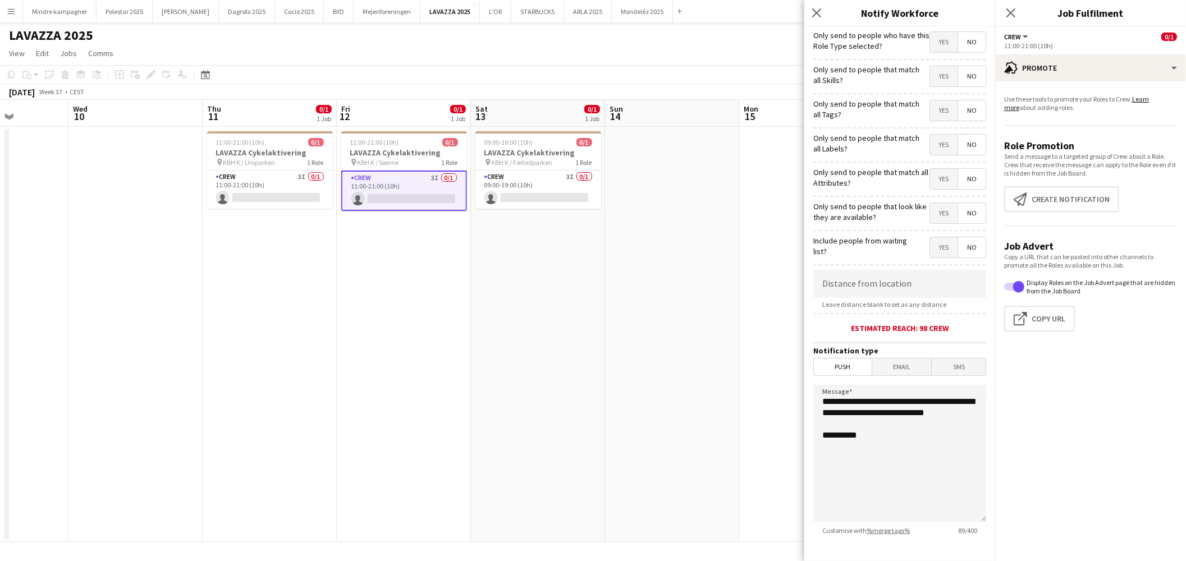 Image resolution: width=1186 pixels, height=561 pixels. What do you see at coordinates (247, 11) in the screenshot?
I see `button: Dagrofa 2025` at bounding box center [247, 11].